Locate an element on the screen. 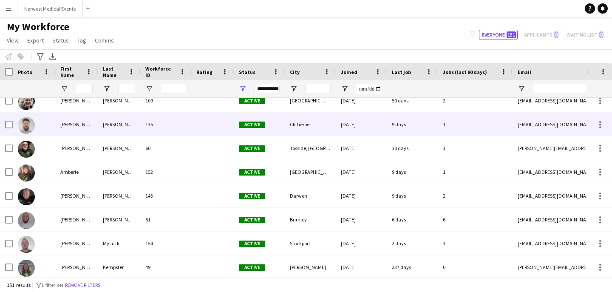  input: Joined Filter Input is located at coordinates (369, 89).